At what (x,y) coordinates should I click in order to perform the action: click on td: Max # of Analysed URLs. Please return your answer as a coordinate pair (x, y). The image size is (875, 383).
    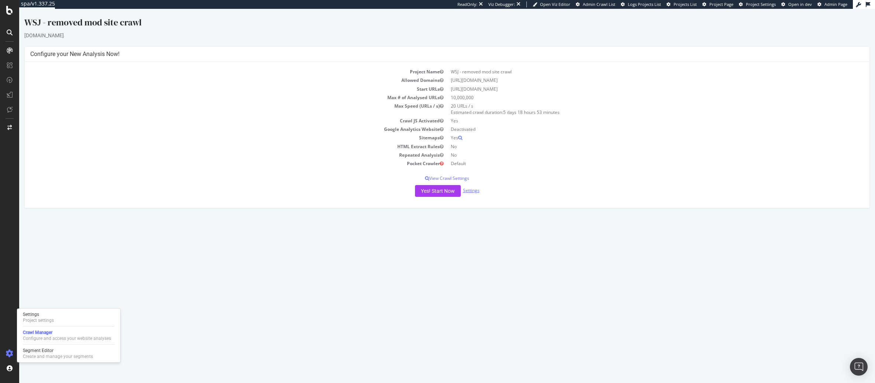
    Looking at the image, I should click on (219, 89).